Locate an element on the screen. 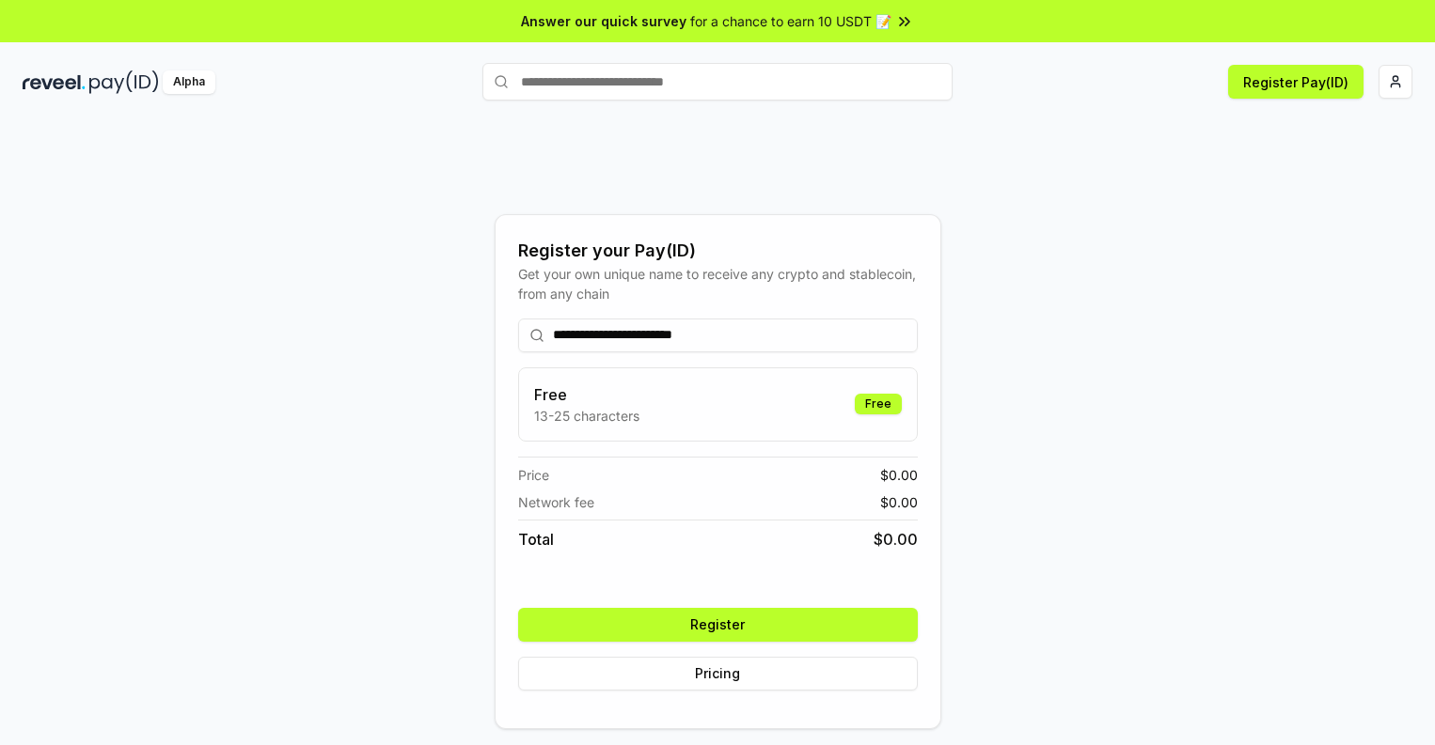 This screenshot has height=745, width=1435. span: for a chance to earn 10 USDT 📝 is located at coordinates (791, 21).